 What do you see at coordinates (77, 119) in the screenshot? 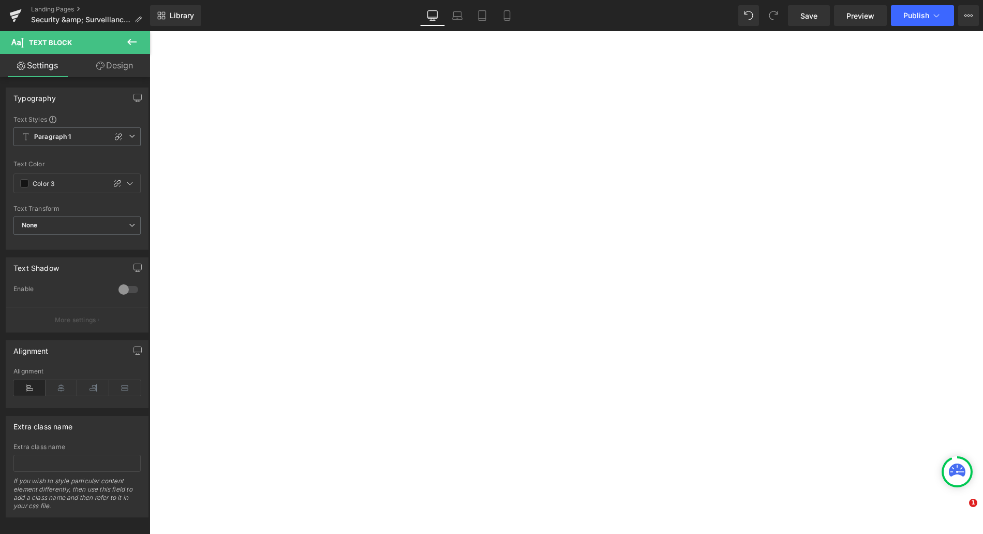
I see `div: Text Styles` at bounding box center [77, 119].